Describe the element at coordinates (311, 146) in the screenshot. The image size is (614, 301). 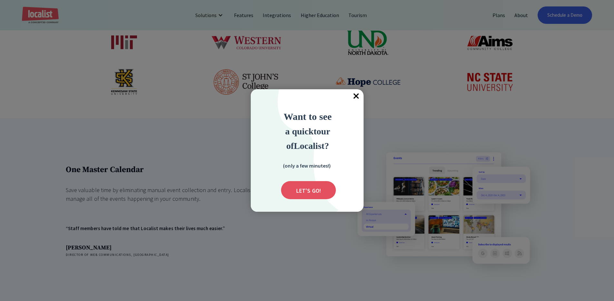
I see `strong: Localist?` at that location.